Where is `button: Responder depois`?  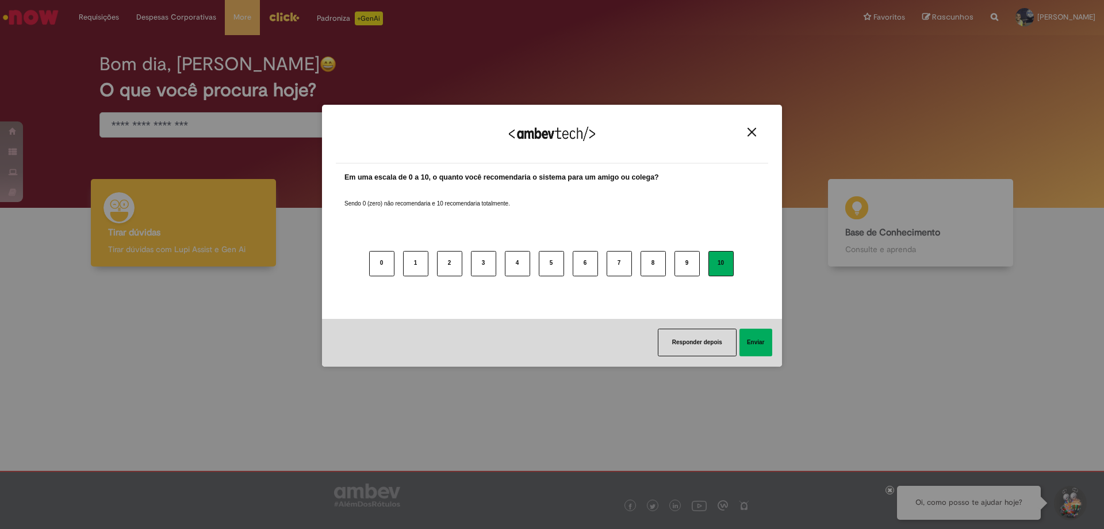 button: Responder depois is located at coordinates (697, 342).